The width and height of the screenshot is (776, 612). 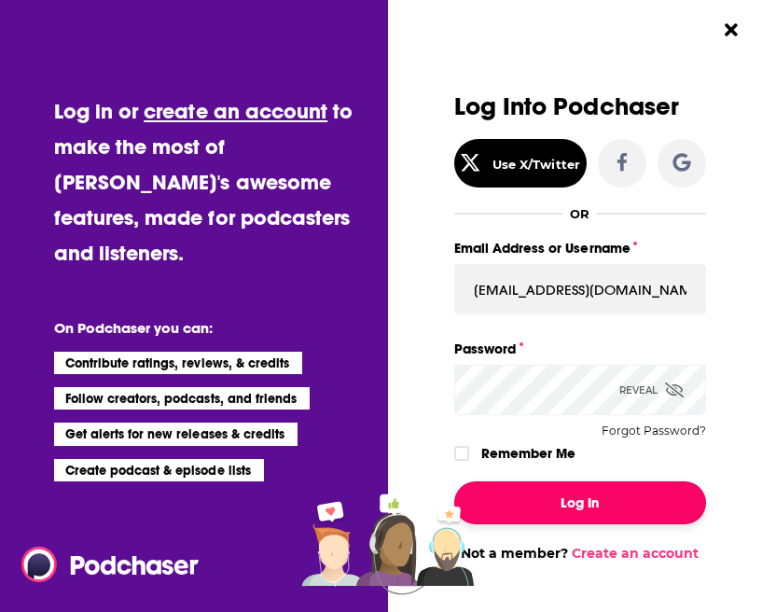 I want to click on button: Forgot Password?, so click(x=654, y=431).